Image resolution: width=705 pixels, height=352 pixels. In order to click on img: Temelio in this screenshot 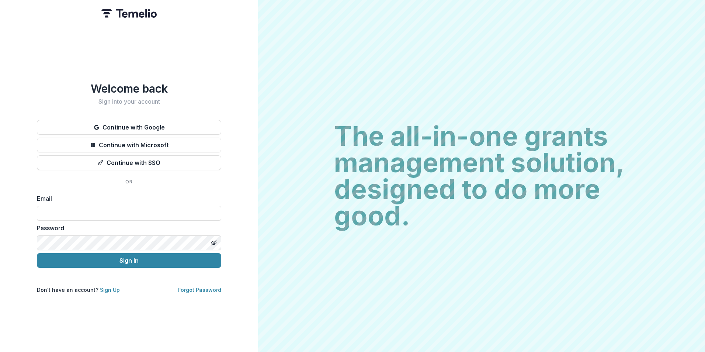, I will do `click(129, 13)`.